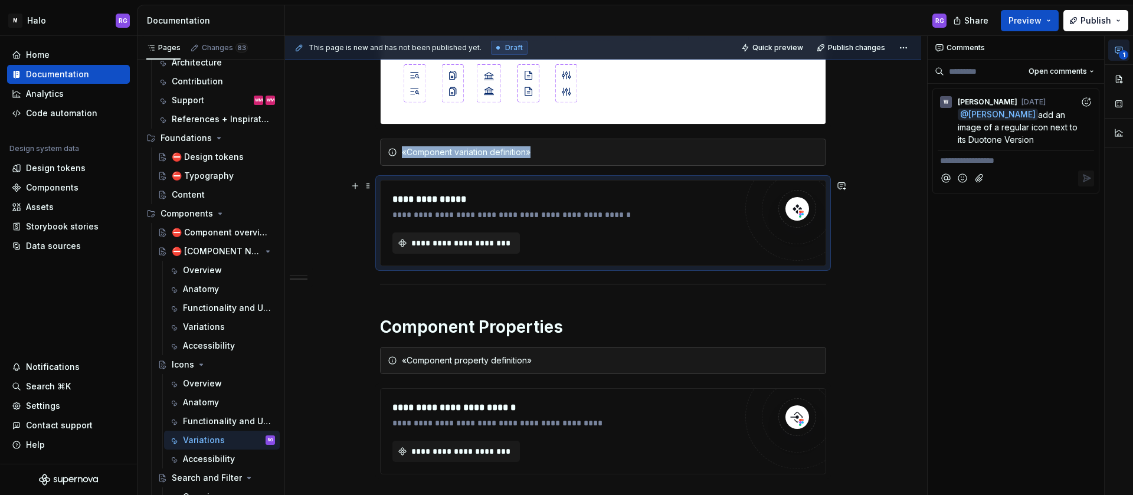 This screenshot has height=495, width=1133. What do you see at coordinates (395, 48) in the screenshot?
I see `span: This page is new and has not been published yet.` at bounding box center [395, 48].